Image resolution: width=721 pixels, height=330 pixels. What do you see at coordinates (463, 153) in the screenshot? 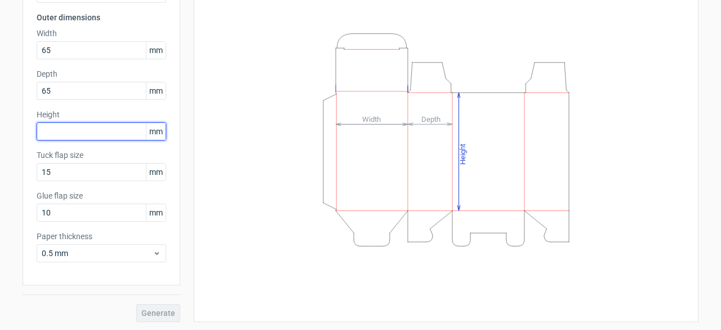
I see `tspan: Height` at bounding box center [463, 153].